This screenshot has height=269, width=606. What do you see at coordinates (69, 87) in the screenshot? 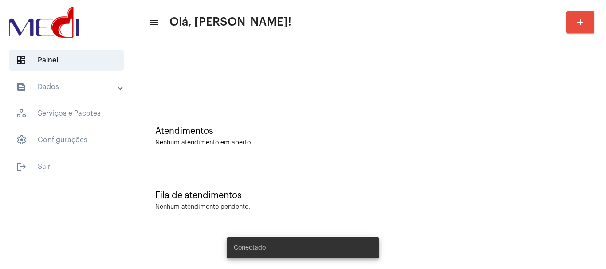
I see `mat-expansion-panel-header: sidenav iconDados` at bounding box center [69, 87].